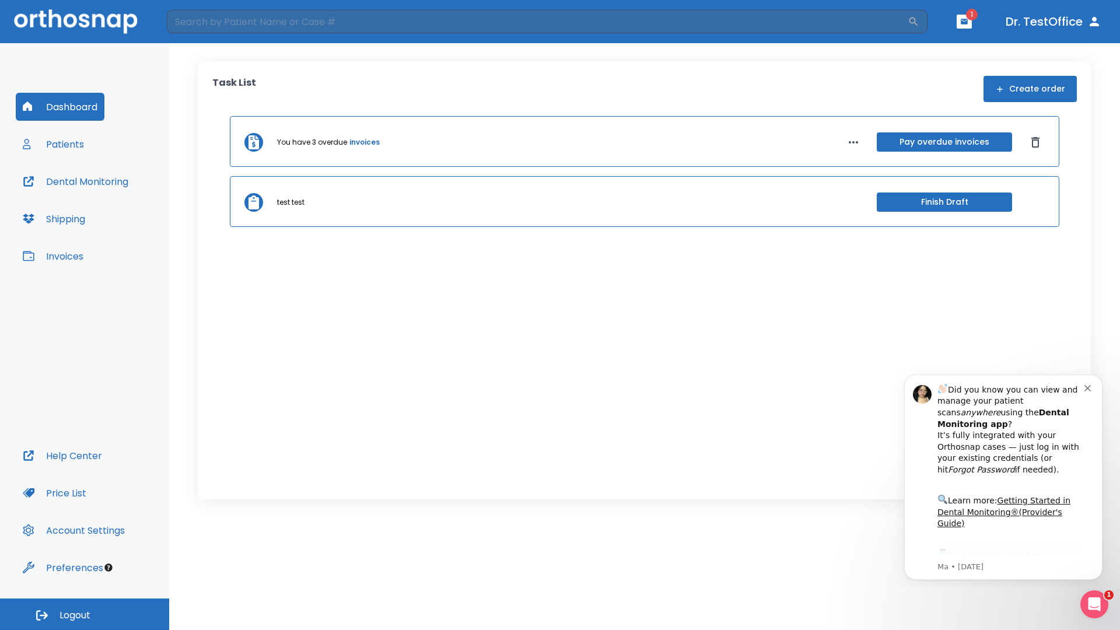 The width and height of the screenshot is (1120, 630). I want to click on a: (Provider's Guide), so click(113, 154).